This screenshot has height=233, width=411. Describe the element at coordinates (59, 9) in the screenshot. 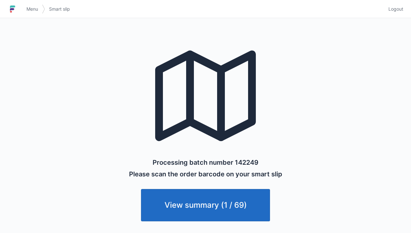

I see `span: Smart slip` at that location.